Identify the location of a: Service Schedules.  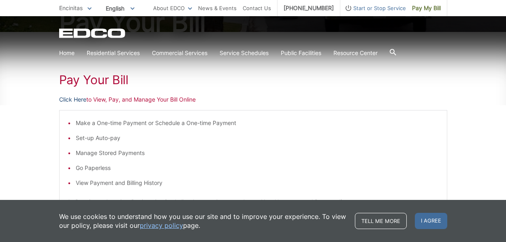
(244, 53).